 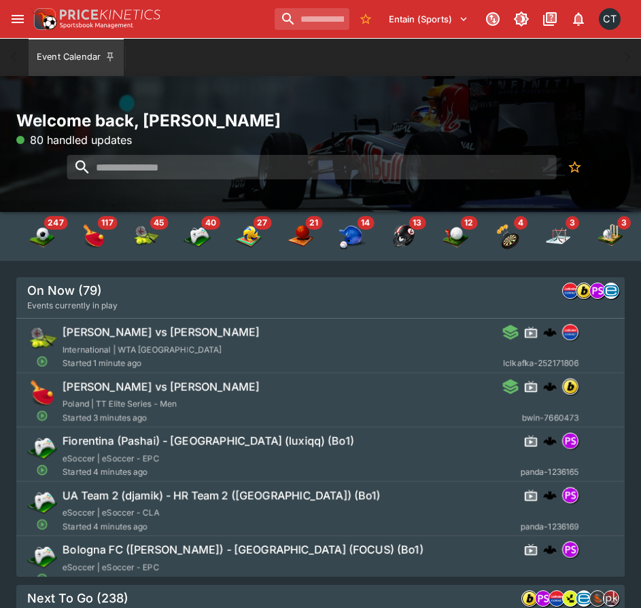 I want to click on img: pricekinetics.png, so click(x=611, y=599).